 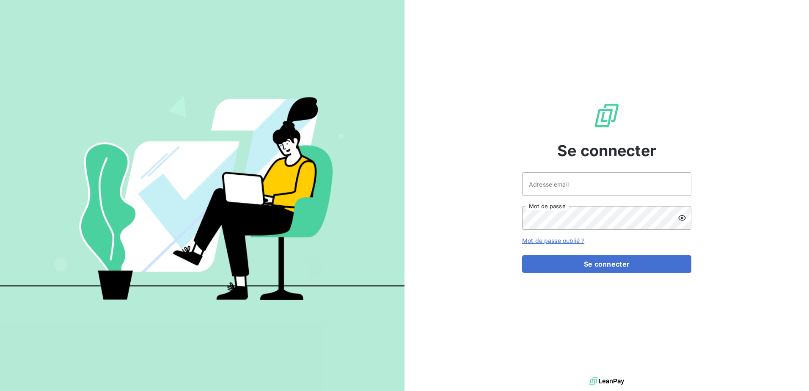 I want to click on input: placeholder, so click(x=606, y=184).